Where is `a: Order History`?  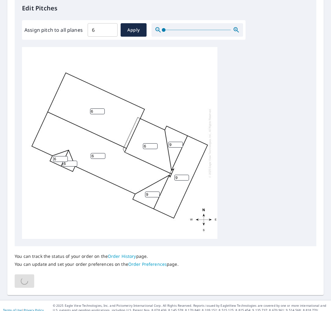 a: Order History is located at coordinates (122, 256).